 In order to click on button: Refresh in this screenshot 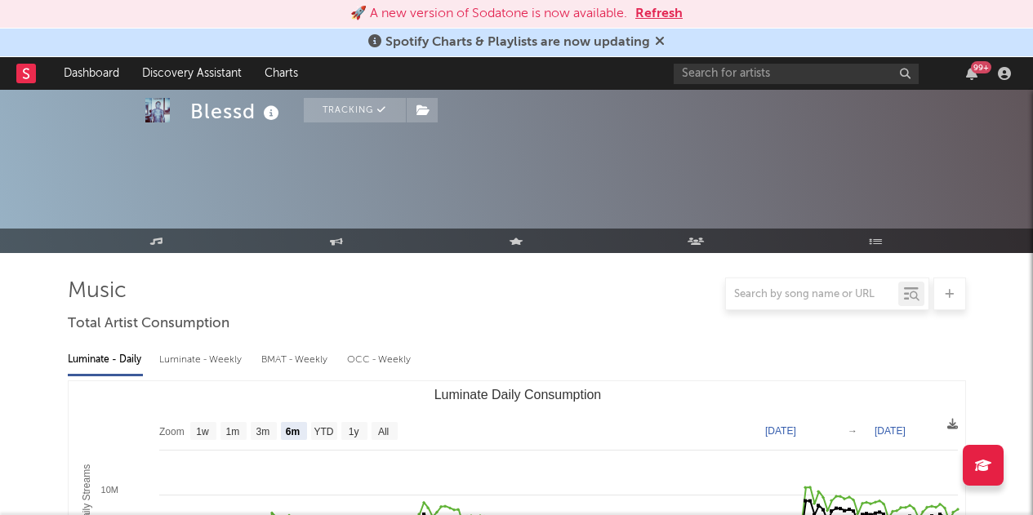, I will do `click(659, 14)`.